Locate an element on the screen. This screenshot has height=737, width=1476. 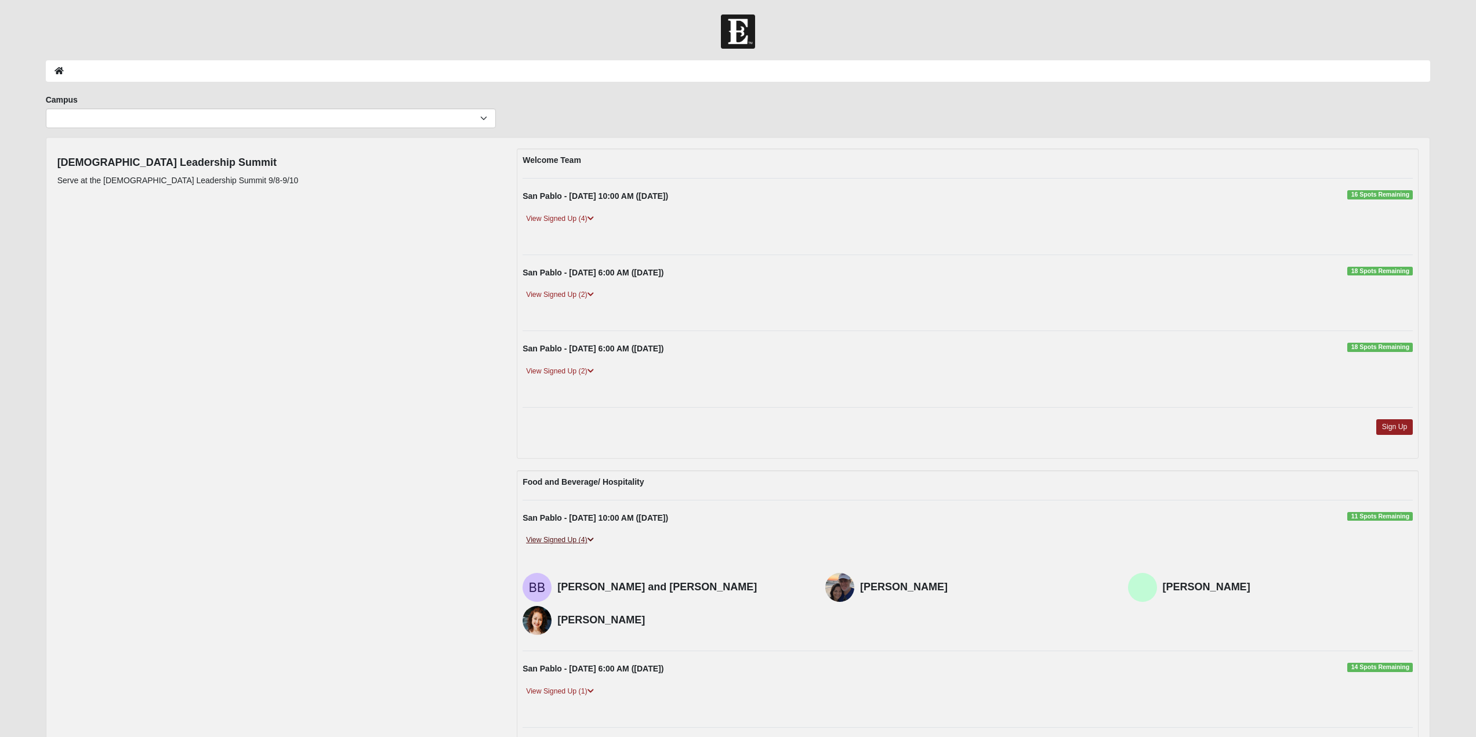
img: Church of Eleven22 Logo is located at coordinates (737, 31).